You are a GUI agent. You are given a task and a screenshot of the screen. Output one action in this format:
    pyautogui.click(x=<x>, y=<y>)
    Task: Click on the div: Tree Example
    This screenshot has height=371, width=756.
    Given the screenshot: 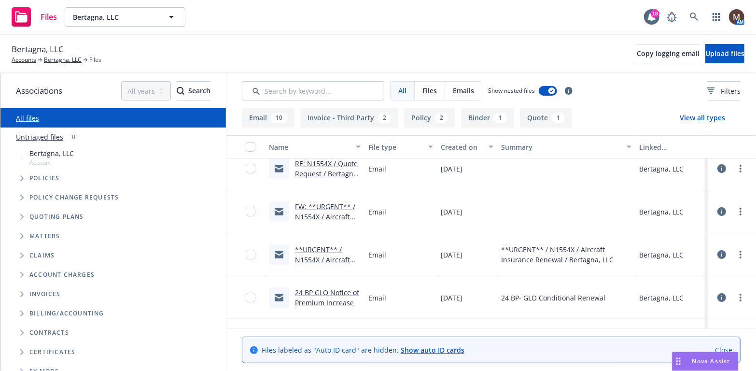 What is the action you would take?
    pyautogui.click(x=113, y=225)
    